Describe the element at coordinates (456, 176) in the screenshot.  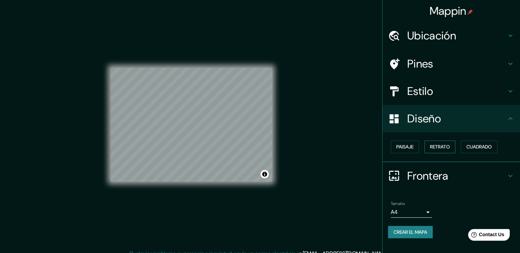
I see `h4: Frontera` at that location.